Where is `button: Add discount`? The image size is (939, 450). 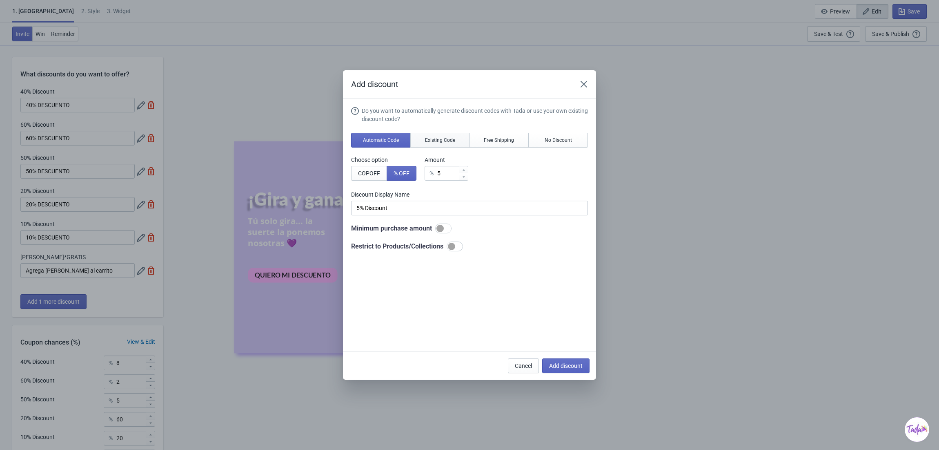 button: Add discount is located at coordinates (566, 365).